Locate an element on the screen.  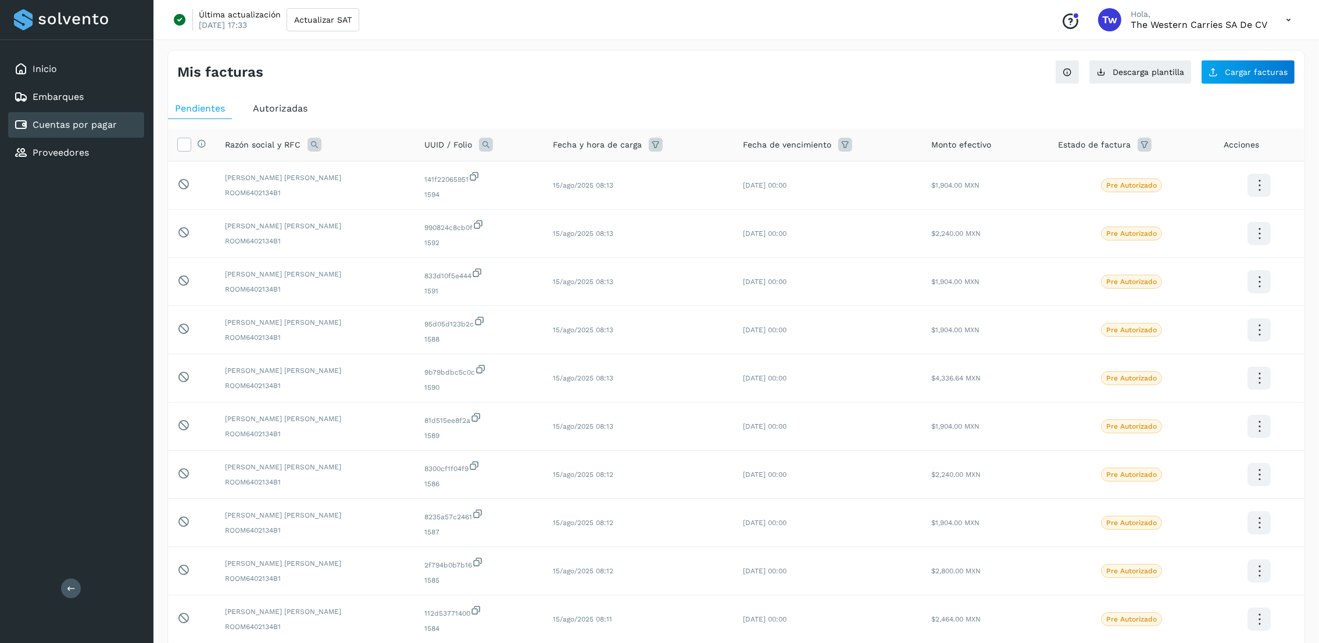
button: Descarga plantilla is located at coordinates (1140, 72).